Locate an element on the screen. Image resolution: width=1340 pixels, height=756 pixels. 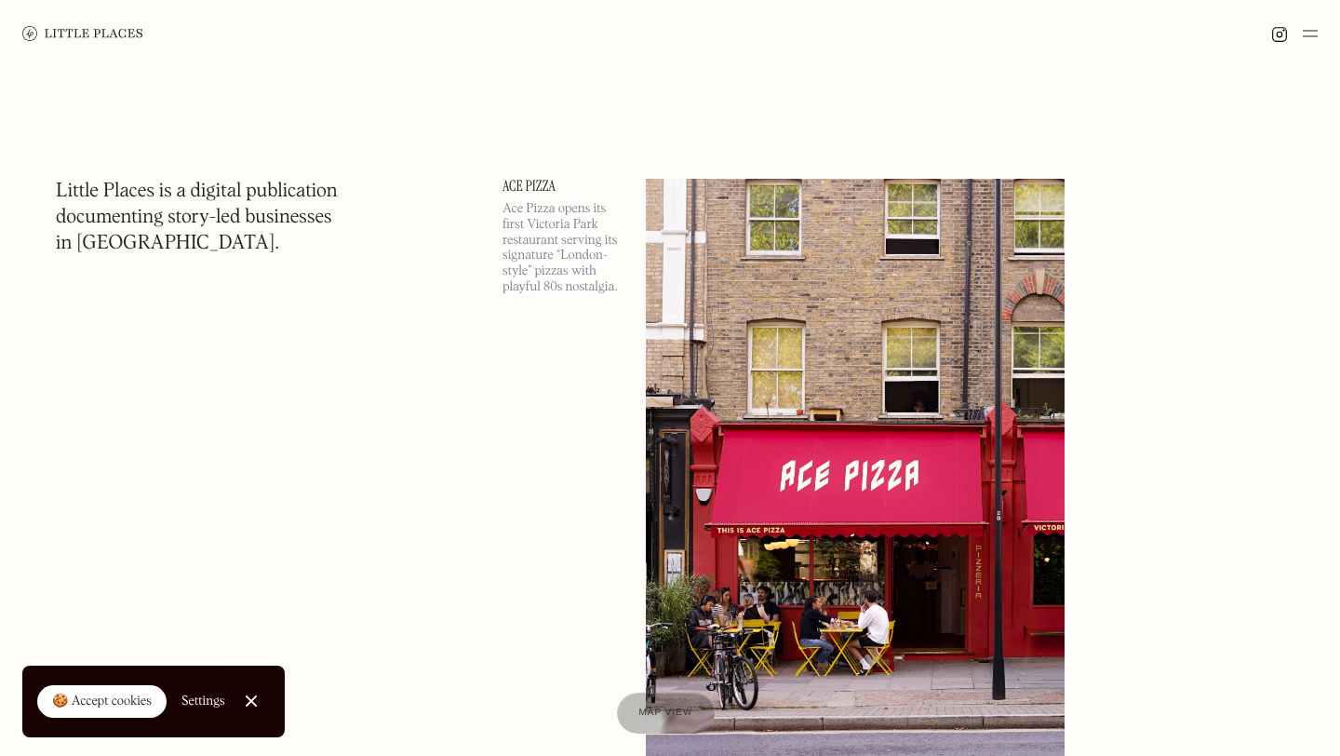
a: Ace Pizza is located at coordinates (563, 186).